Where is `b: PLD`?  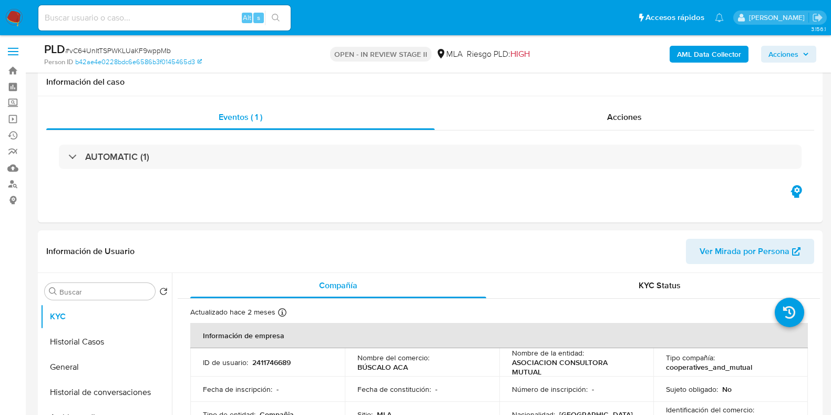 b: PLD is located at coordinates (55, 49).